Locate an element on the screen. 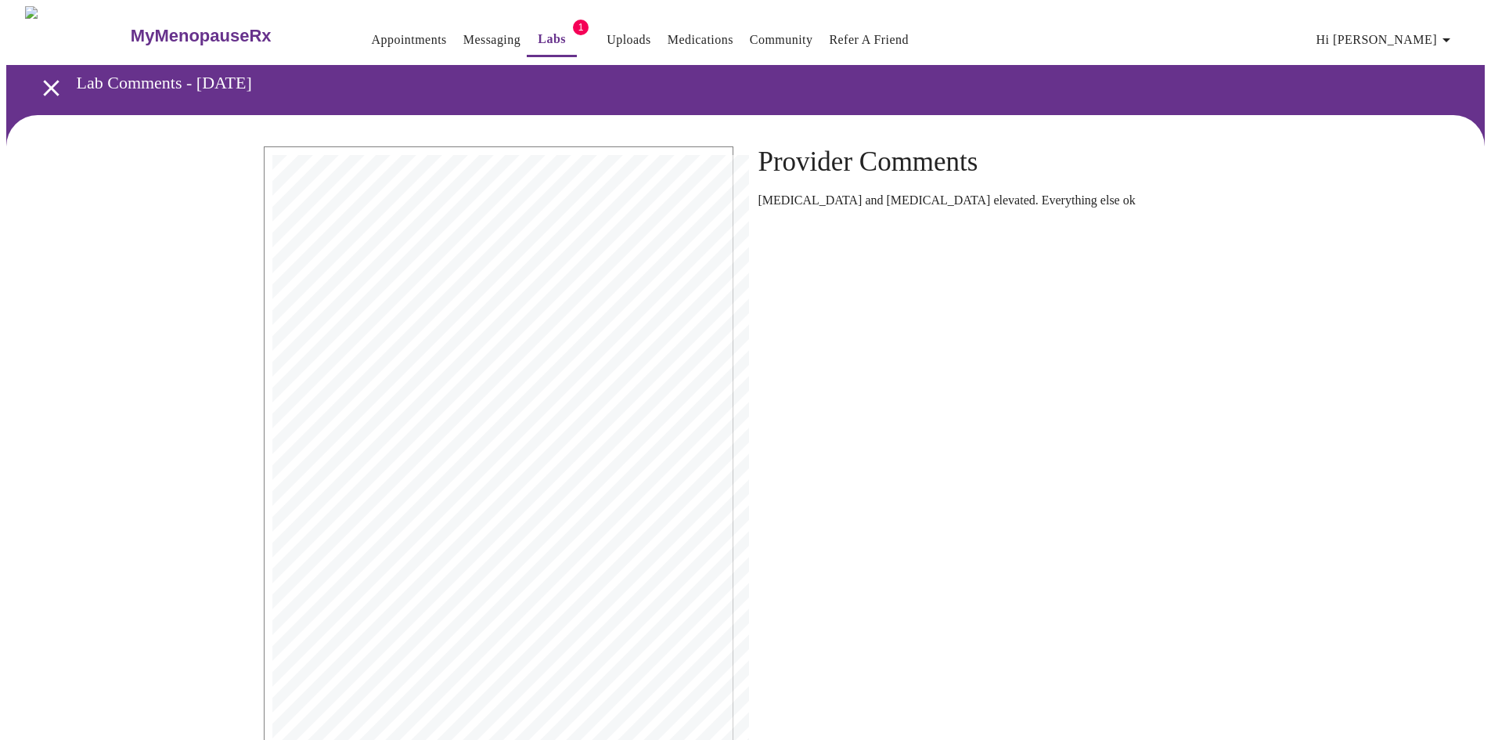 The width and height of the screenshot is (1491, 740). a: MyMenopauseRx is located at coordinates (231, 36).